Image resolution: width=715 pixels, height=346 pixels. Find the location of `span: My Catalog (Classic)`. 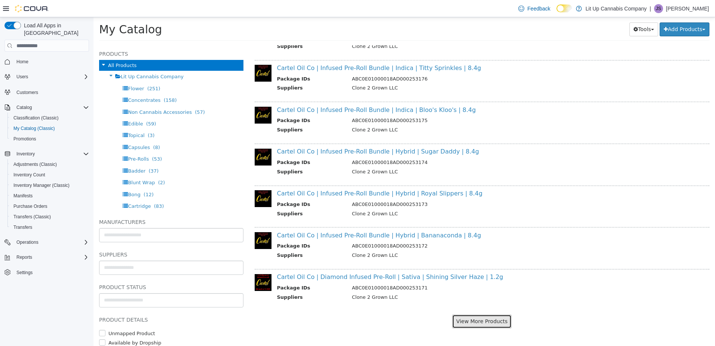

span: My Catalog (Classic) is located at coordinates (34, 128).